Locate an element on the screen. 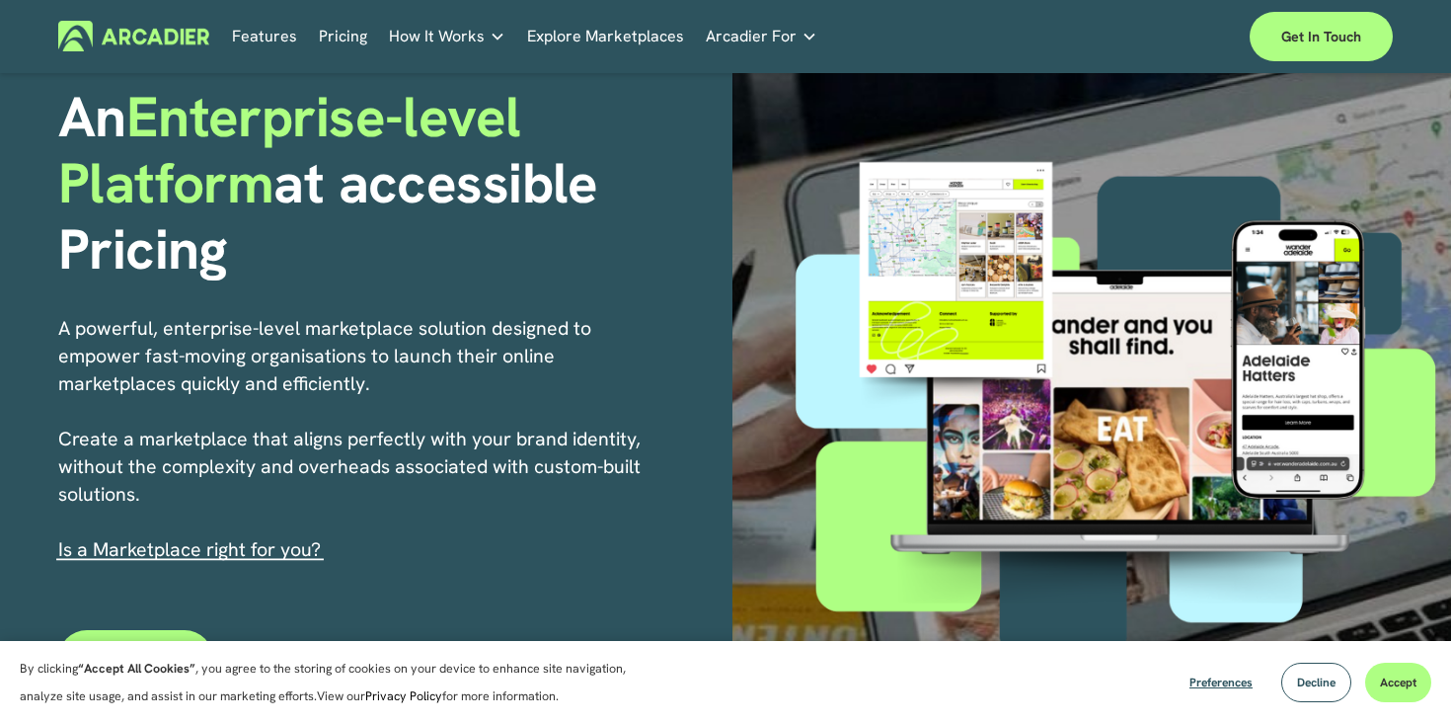 Image resolution: width=1451 pixels, height=724 pixels. span: Decline is located at coordinates (1316, 682).